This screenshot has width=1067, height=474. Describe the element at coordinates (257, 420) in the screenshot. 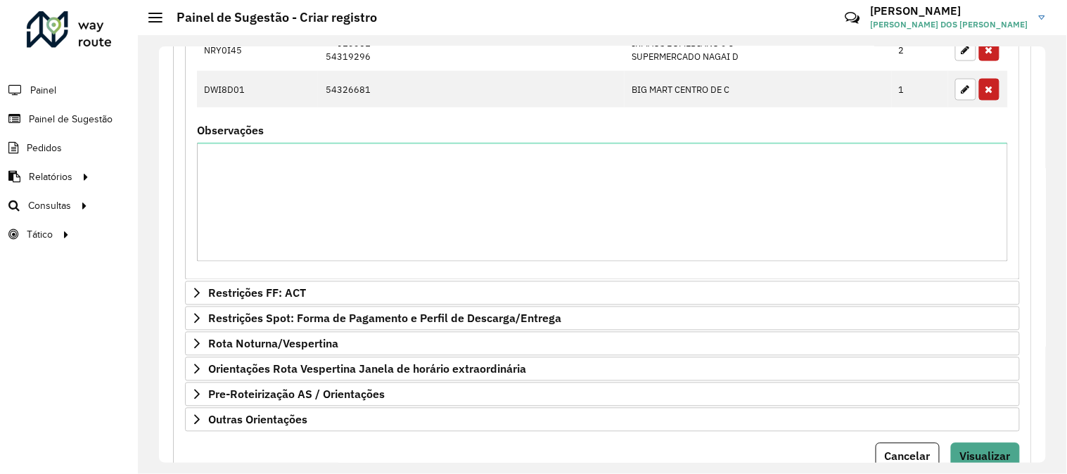

I see `span: Outras Orientações` at that location.